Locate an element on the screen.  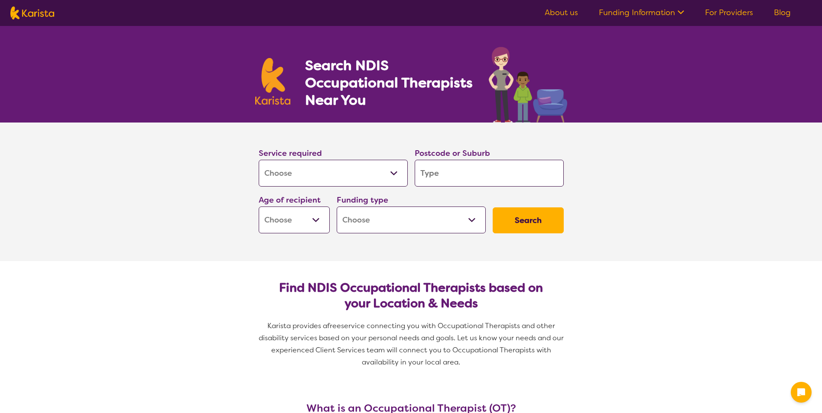
button: Search is located at coordinates (528, 220).